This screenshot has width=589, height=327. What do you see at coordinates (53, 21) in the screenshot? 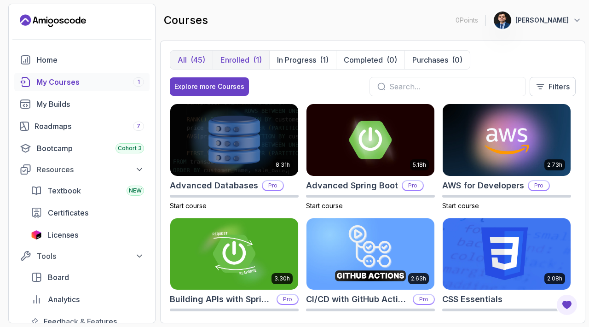
I see `a: Landing page` at bounding box center [53, 21].